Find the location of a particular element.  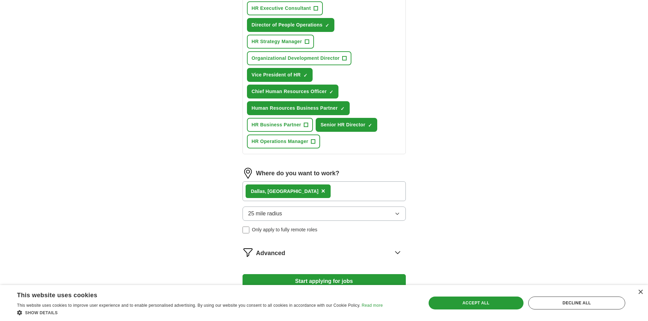

span: Senior HR Director is located at coordinates (343, 125).